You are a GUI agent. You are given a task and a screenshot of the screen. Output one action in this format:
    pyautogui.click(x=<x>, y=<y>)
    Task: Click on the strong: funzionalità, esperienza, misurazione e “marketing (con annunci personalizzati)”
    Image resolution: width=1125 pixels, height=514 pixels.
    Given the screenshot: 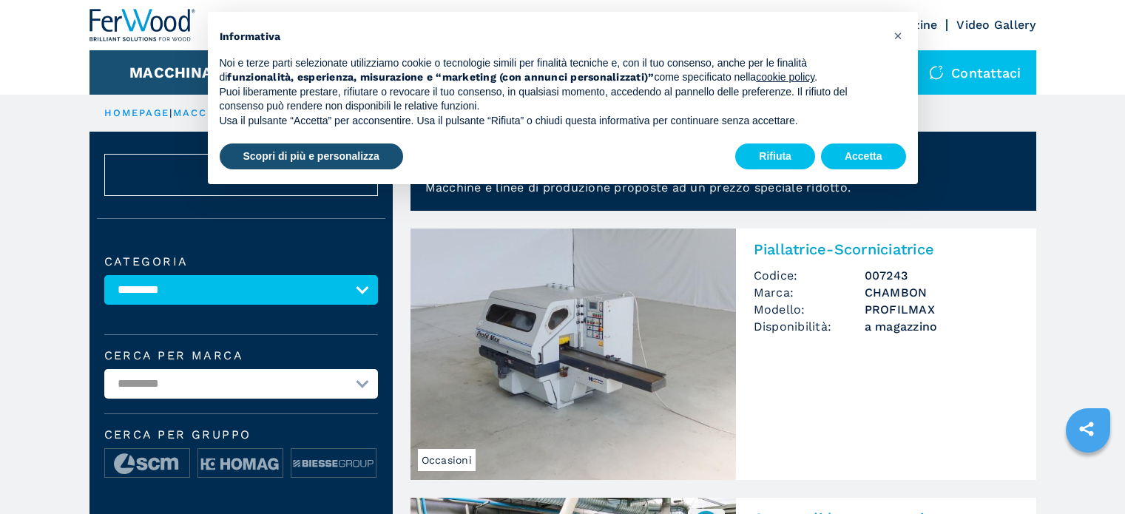 What is the action you would take?
    pyautogui.click(x=440, y=77)
    